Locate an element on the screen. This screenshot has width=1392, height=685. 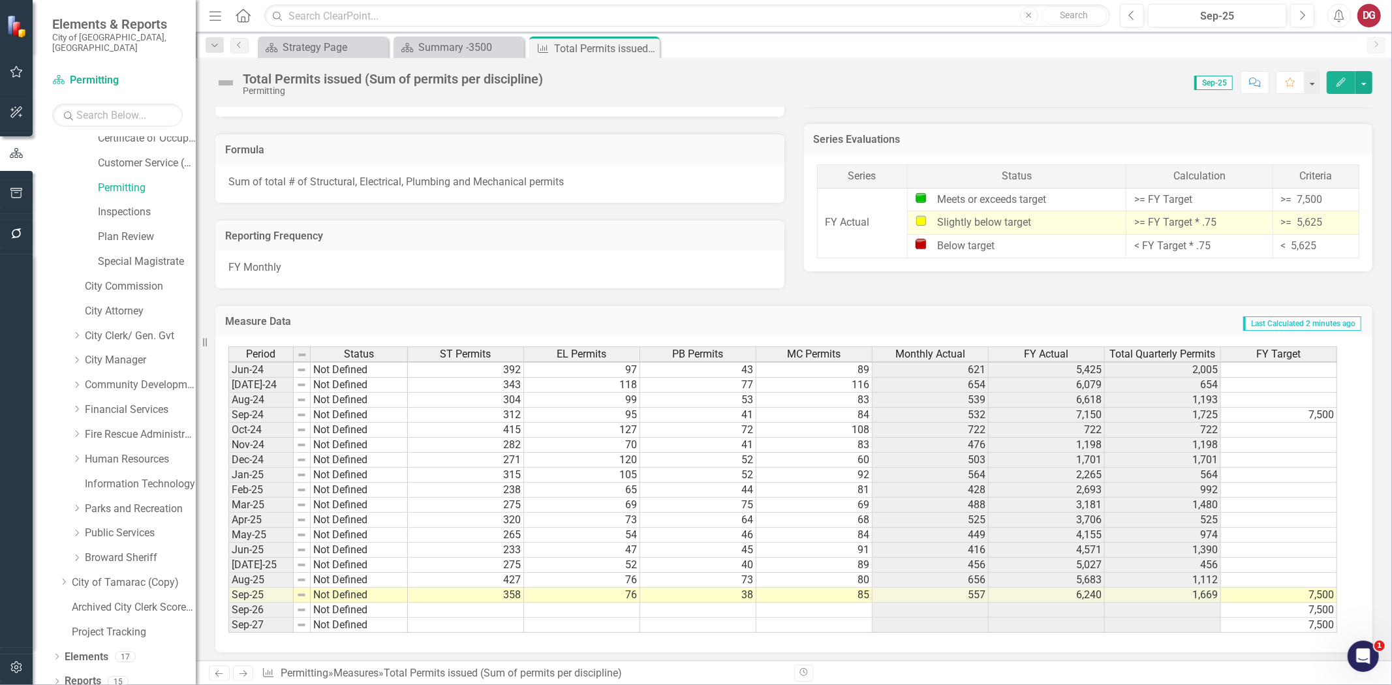
a: Strategy Page is located at coordinates (323, 47).